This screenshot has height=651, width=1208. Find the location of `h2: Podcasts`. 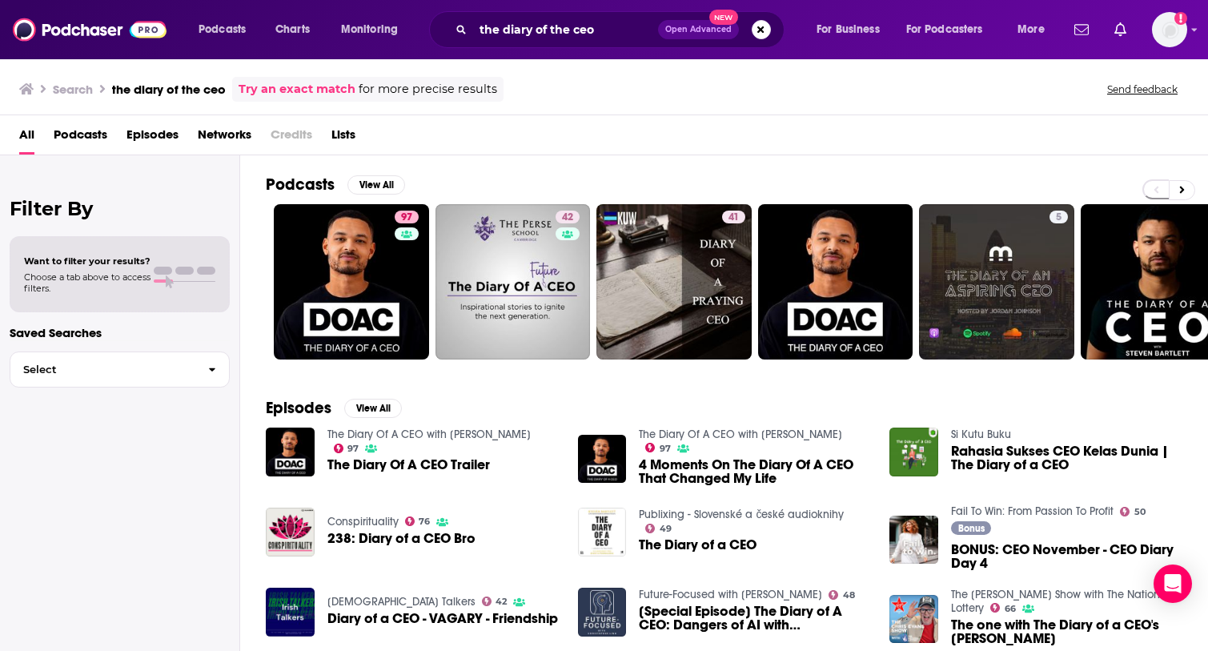

h2: Podcasts is located at coordinates (300, 184).